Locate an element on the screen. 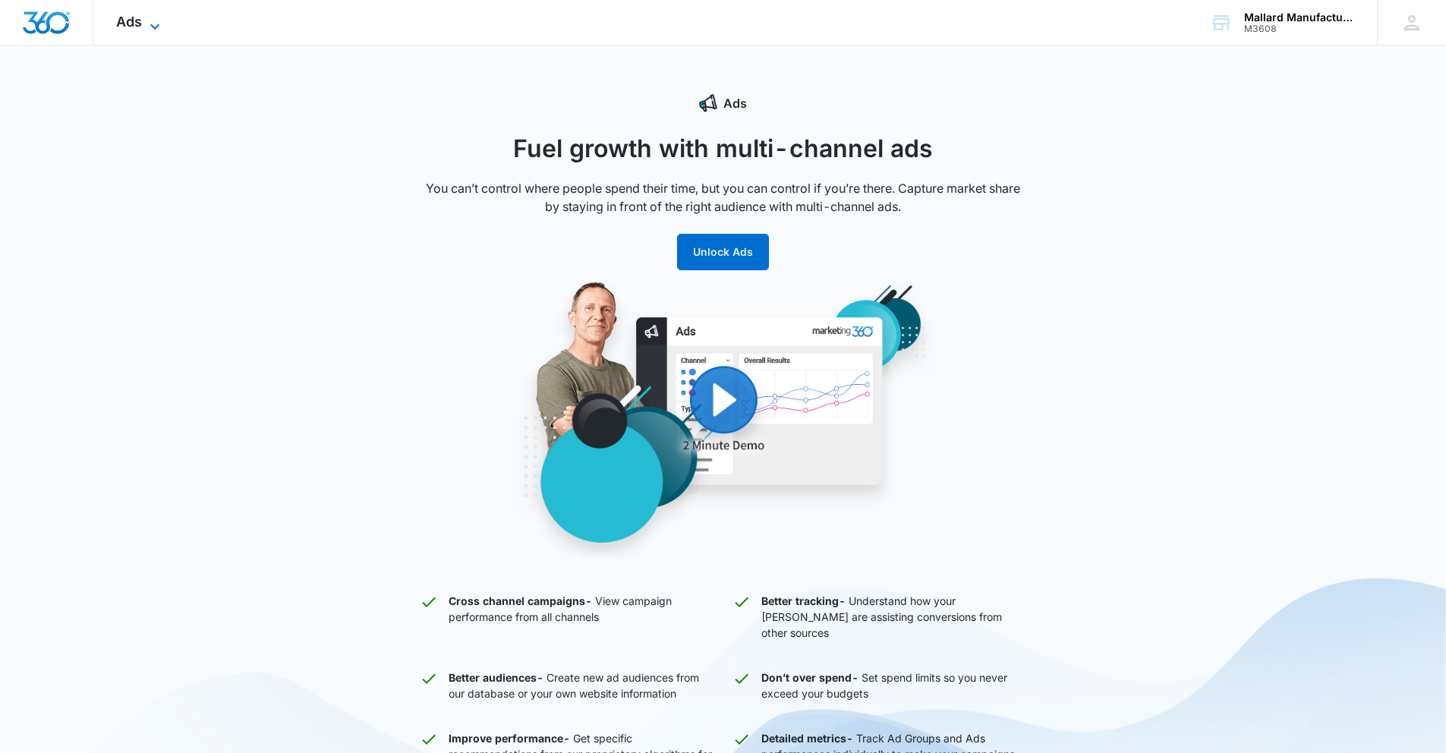 The image size is (1446, 753). p: View campaign performance from all channels is located at coordinates (581, 616).